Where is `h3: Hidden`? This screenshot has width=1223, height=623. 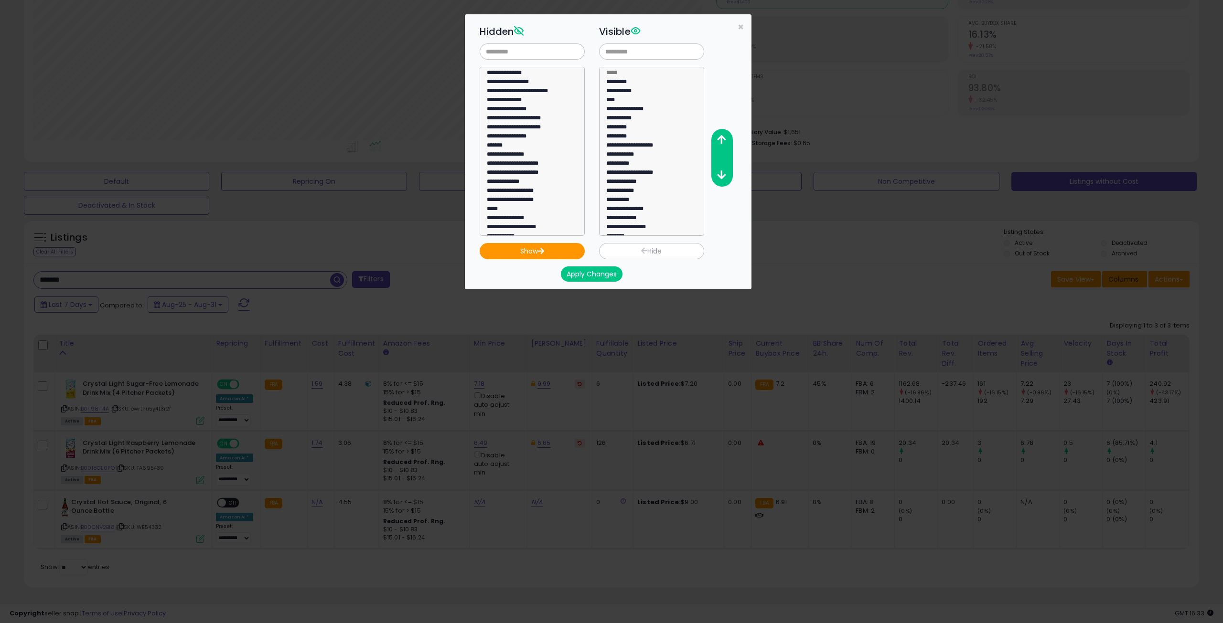 h3: Hidden is located at coordinates (532, 32).